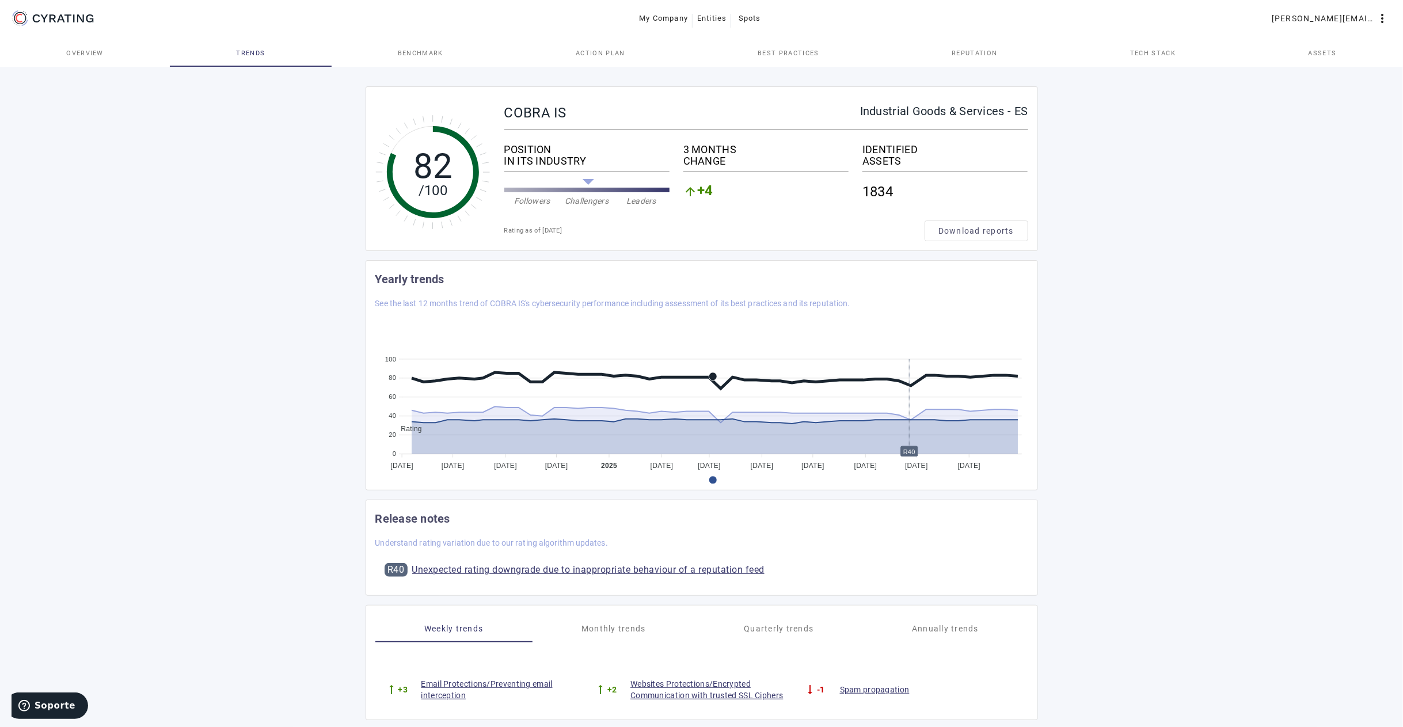 The image size is (1403, 727). What do you see at coordinates (664, 18) in the screenshot?
I see `button: My Company` at bounding box center [664, 18].